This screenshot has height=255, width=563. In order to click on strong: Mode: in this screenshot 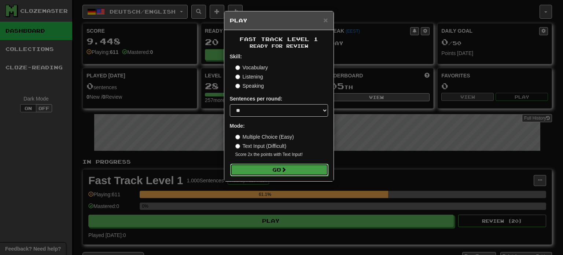, I will do `click(237, 126)`.